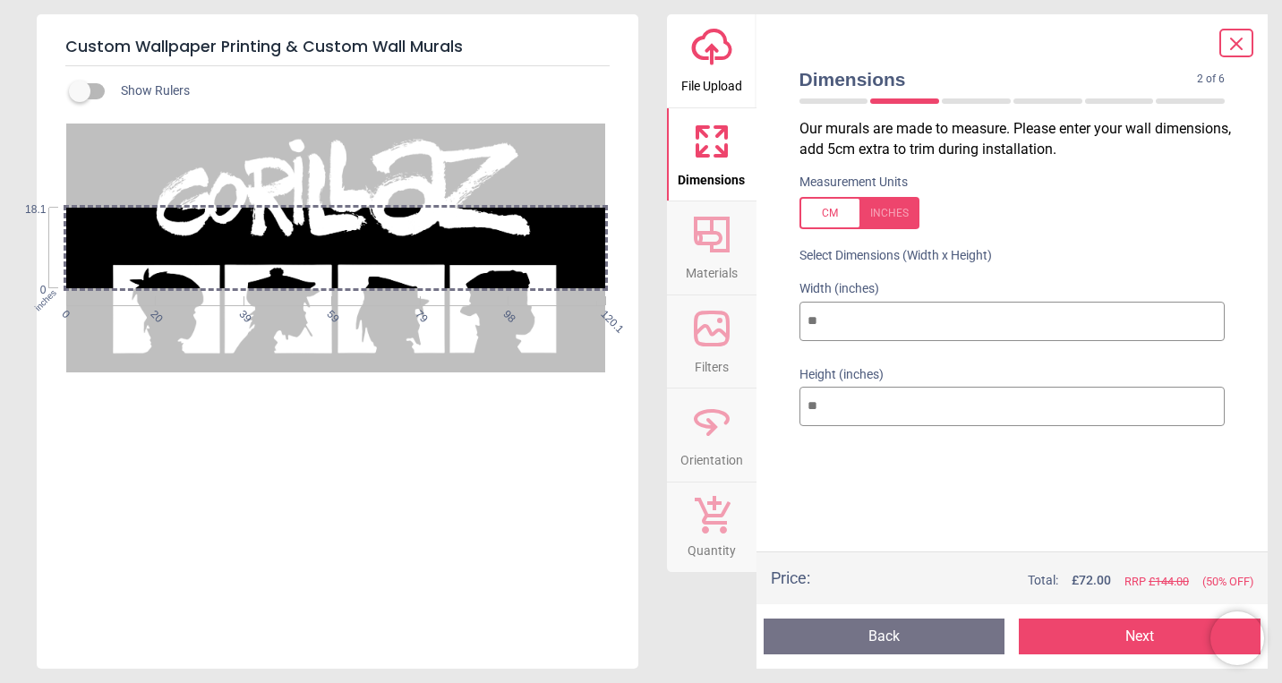 This screenshot has width=1282, height=683. I want to click on span: RRP, so click(1157, 582).